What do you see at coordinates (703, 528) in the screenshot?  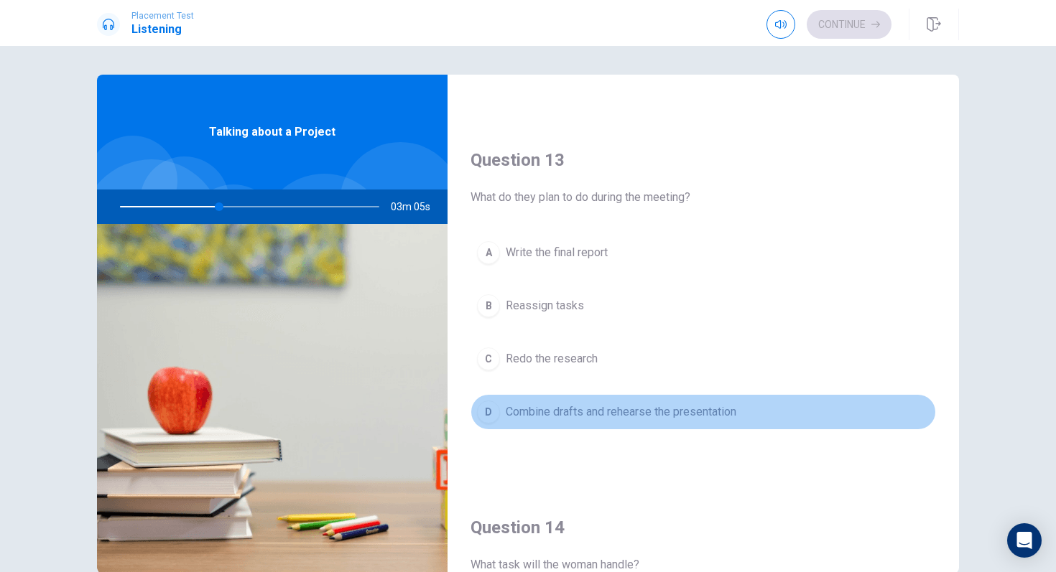 I see `h4: Question 14` at bounding box center [703, 528].